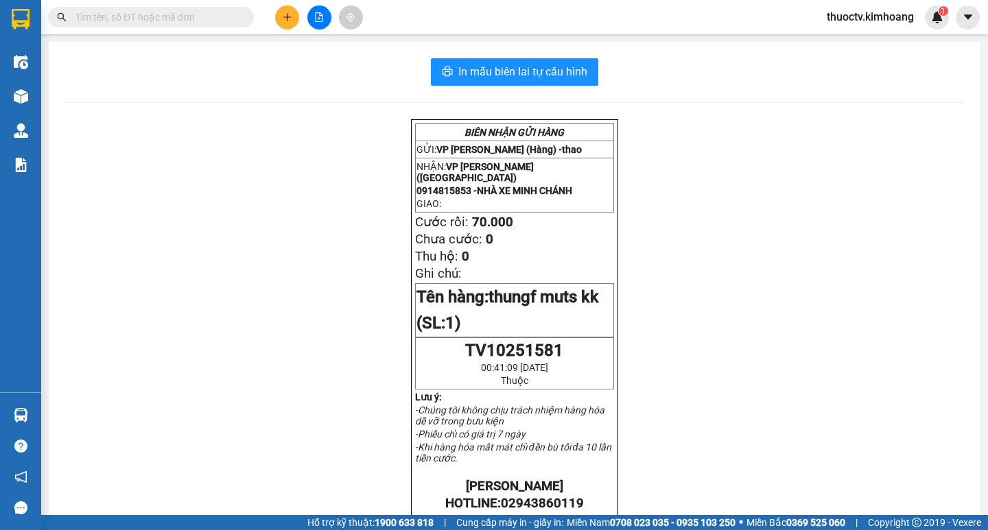 The height and width of the screenshot is (530, 988). Describe the element at coordinates (21, 446) in the screenshot. I see `span: question-circle` at that location.